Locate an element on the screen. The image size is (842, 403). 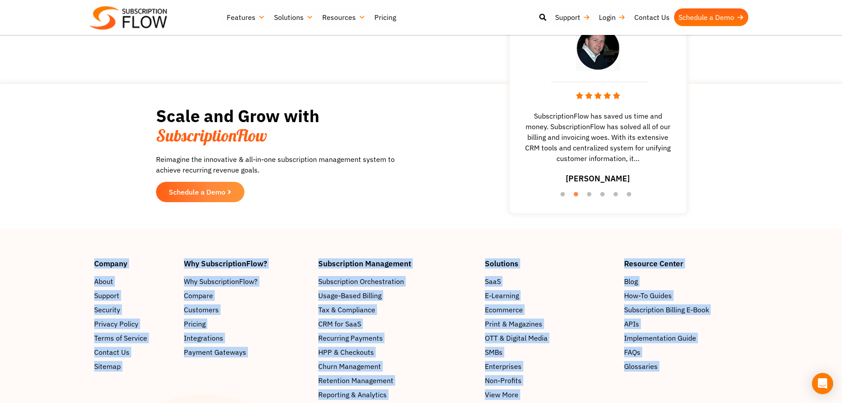
span: SMBs is located at coordinates (494, 352).